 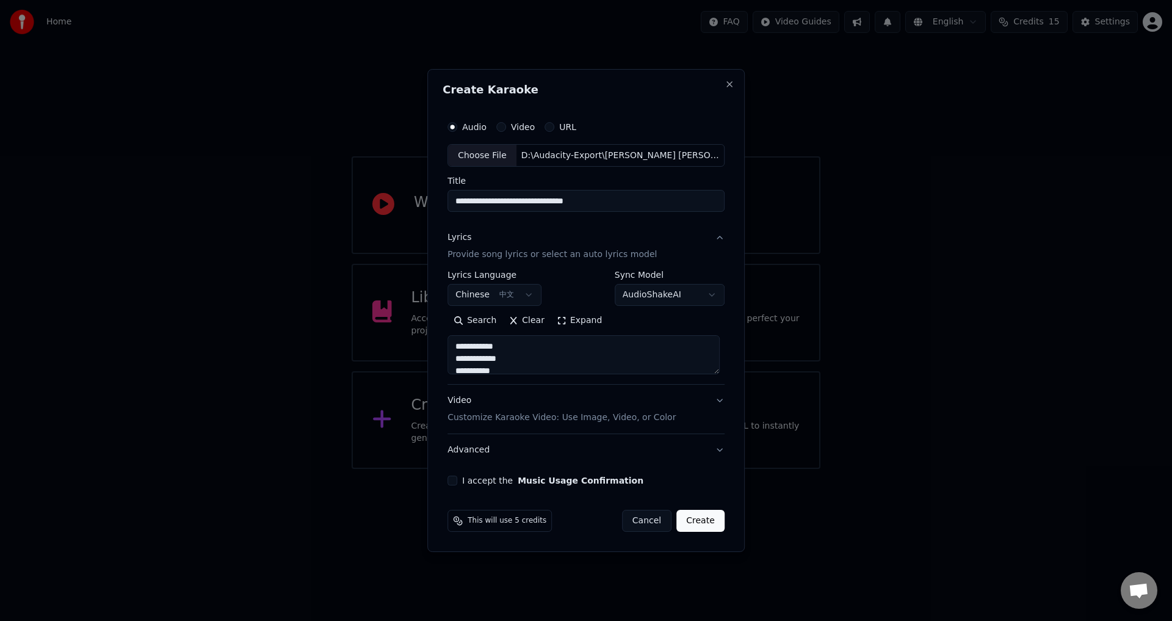 I want to click on h2: Create Karaoke, so click(x=586, y=90).